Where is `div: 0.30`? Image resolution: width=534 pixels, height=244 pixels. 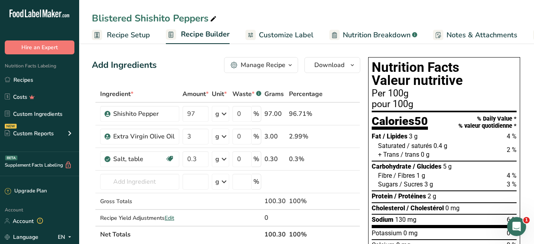 div: 0.30 is located at coordinates (275, 159).